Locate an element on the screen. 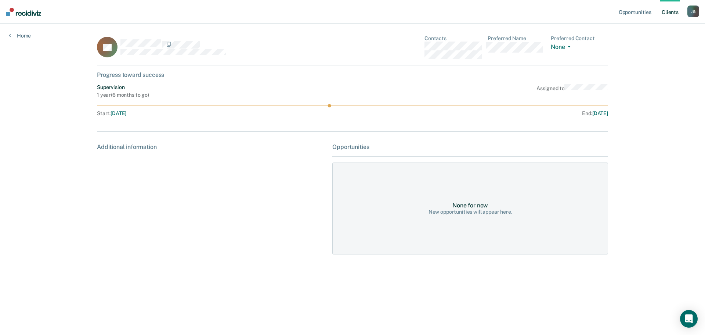  dt: Preferred Name is located at coordinates (516, 38).